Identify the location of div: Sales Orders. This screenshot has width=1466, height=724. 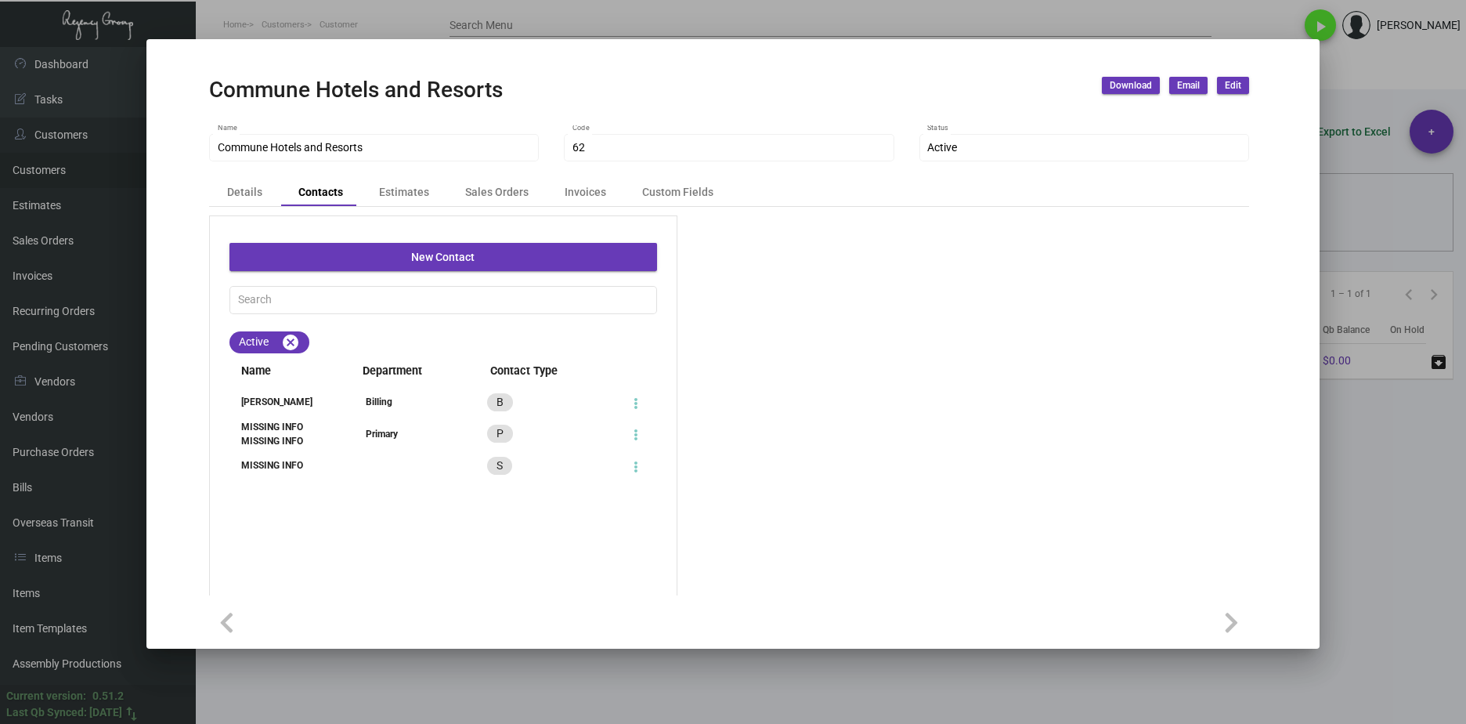
(496, 192).